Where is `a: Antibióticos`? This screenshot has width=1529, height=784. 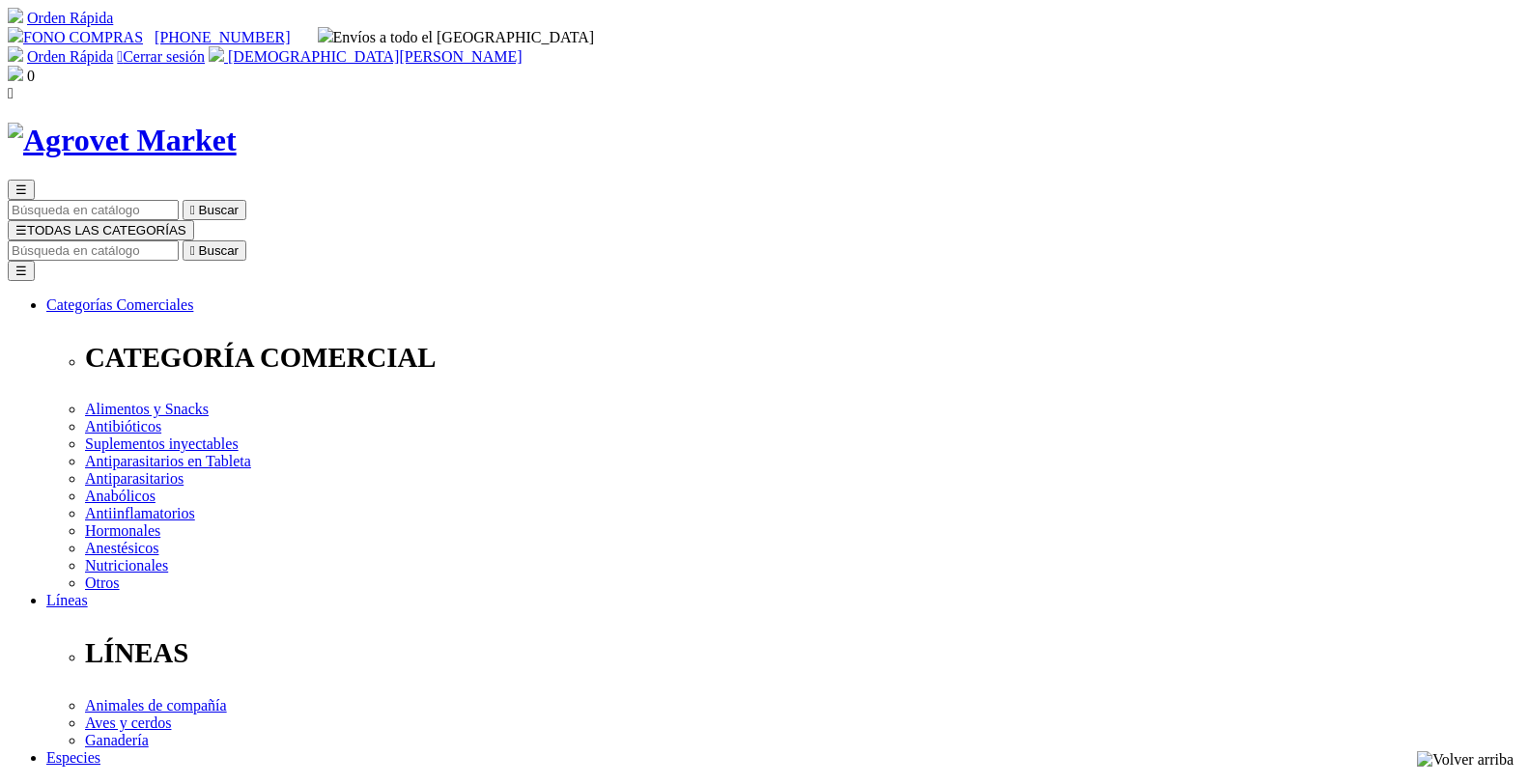 a: Antibióticos is located at coordinates (123, 425).